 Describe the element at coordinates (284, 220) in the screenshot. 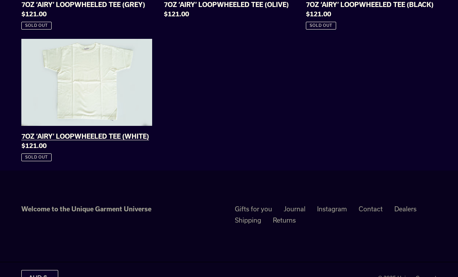

I see `a: Returns` at that location.